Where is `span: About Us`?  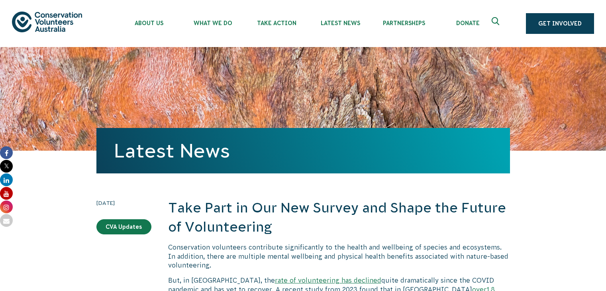
span: About Us is located at coordinates (149, 23).